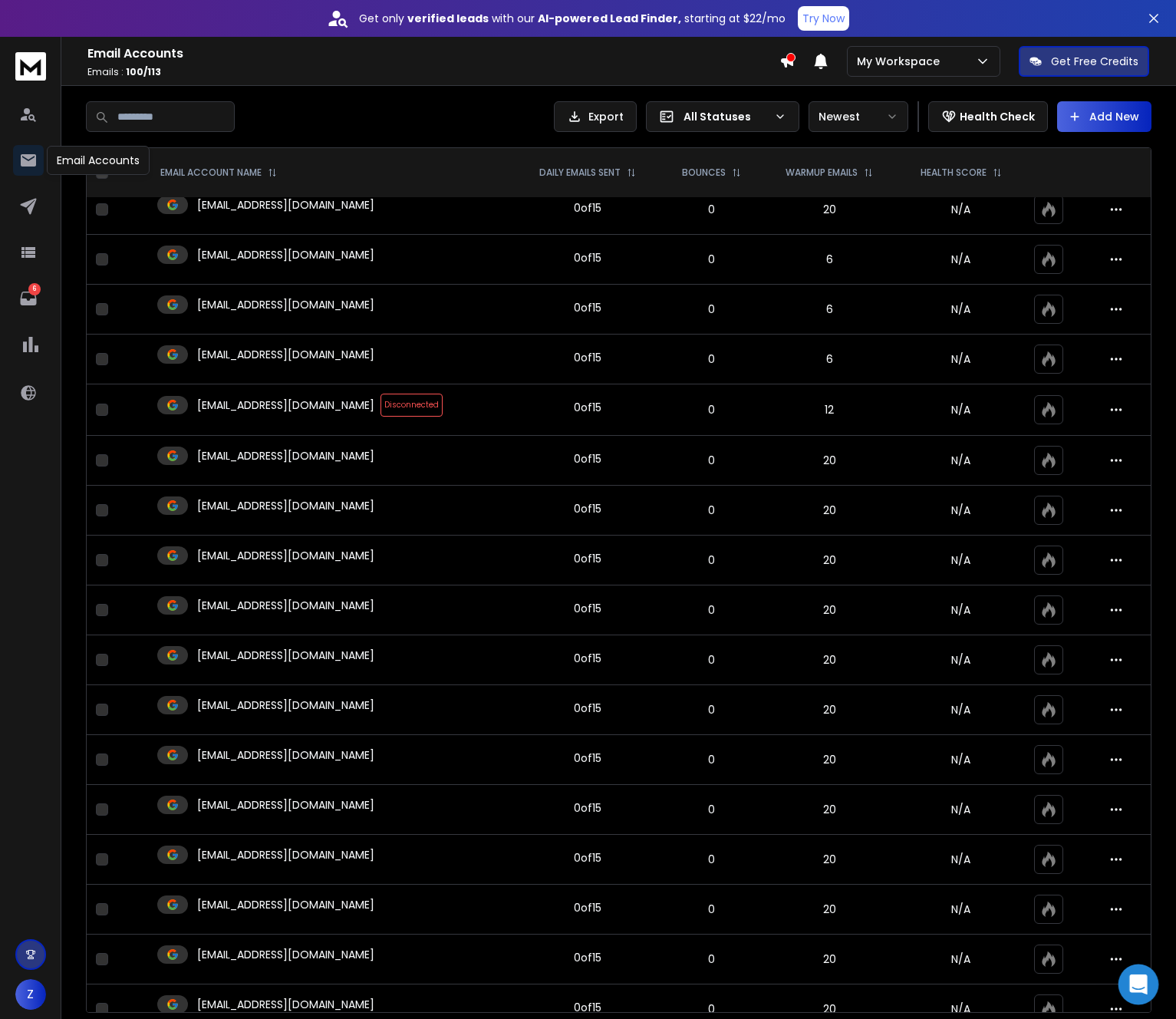 This screenshot has width=1176, height=1019. I want to click on div: Email Accounts, so click(98, 160).